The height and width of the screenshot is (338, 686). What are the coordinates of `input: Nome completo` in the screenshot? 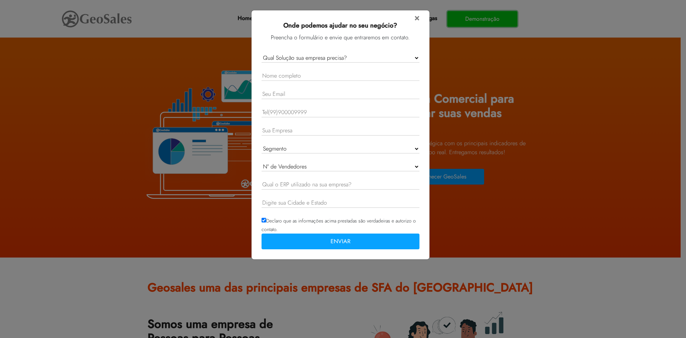 It's located at (340, 76).